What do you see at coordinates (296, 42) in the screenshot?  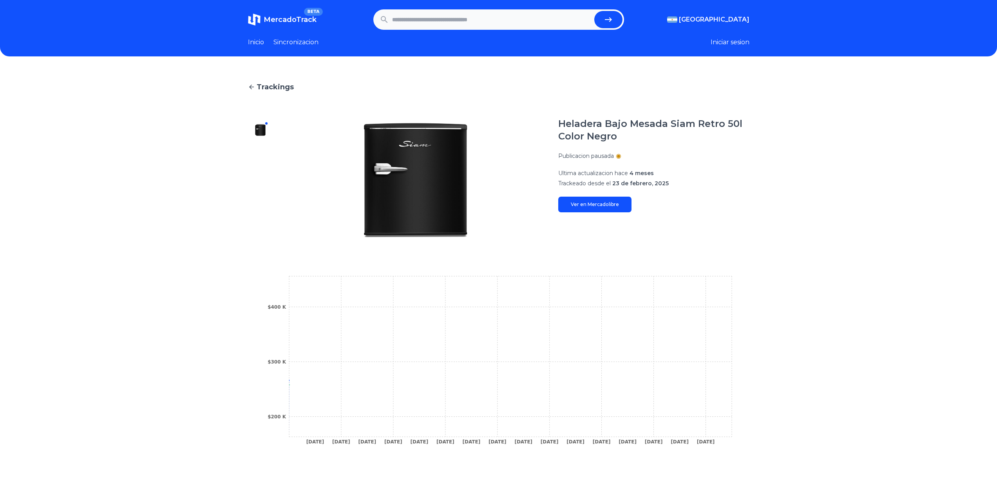 I see `a: Sincronizacion` at bounding box center [296, 42].